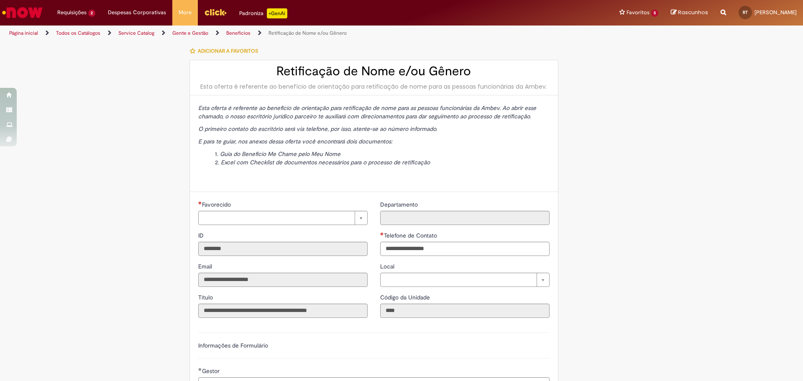 This screenshot has height=381, width=803. I want to click on span: RT, so click(745, 12).